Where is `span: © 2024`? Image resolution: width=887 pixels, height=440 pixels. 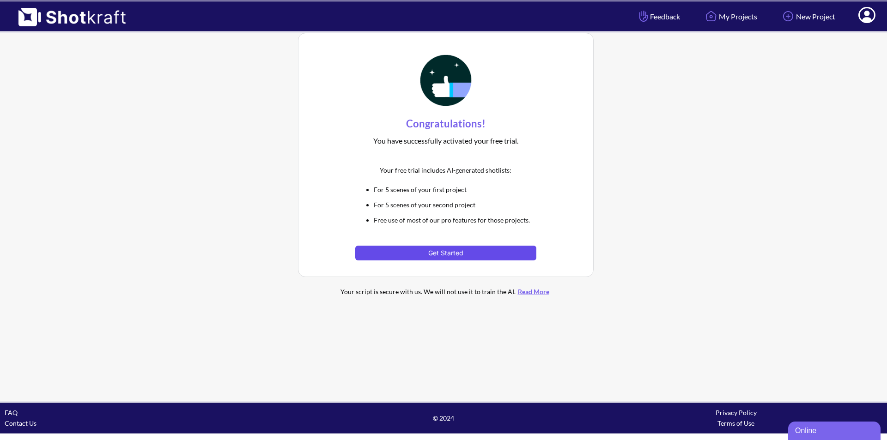 span: © 2024 is located at coordinates (443, 418).